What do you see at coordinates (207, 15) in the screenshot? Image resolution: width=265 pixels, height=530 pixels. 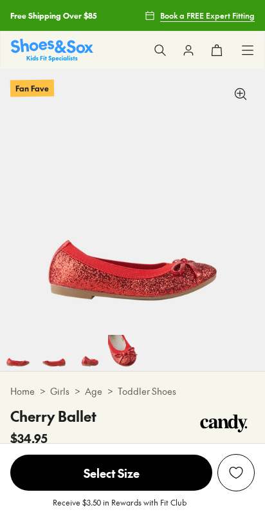 I see `span: Book a FREE Expert Fitting` at bounding box center [207, 15].